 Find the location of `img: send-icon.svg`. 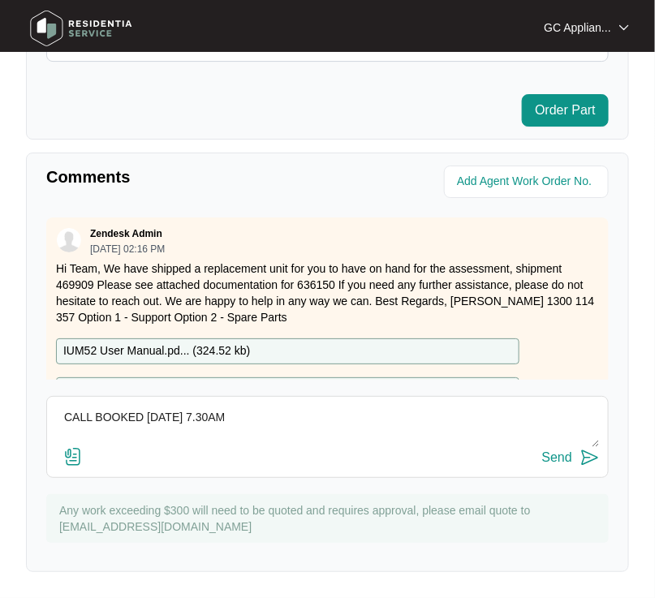

img: send-icon.svg is located at coordinates (590, 458).